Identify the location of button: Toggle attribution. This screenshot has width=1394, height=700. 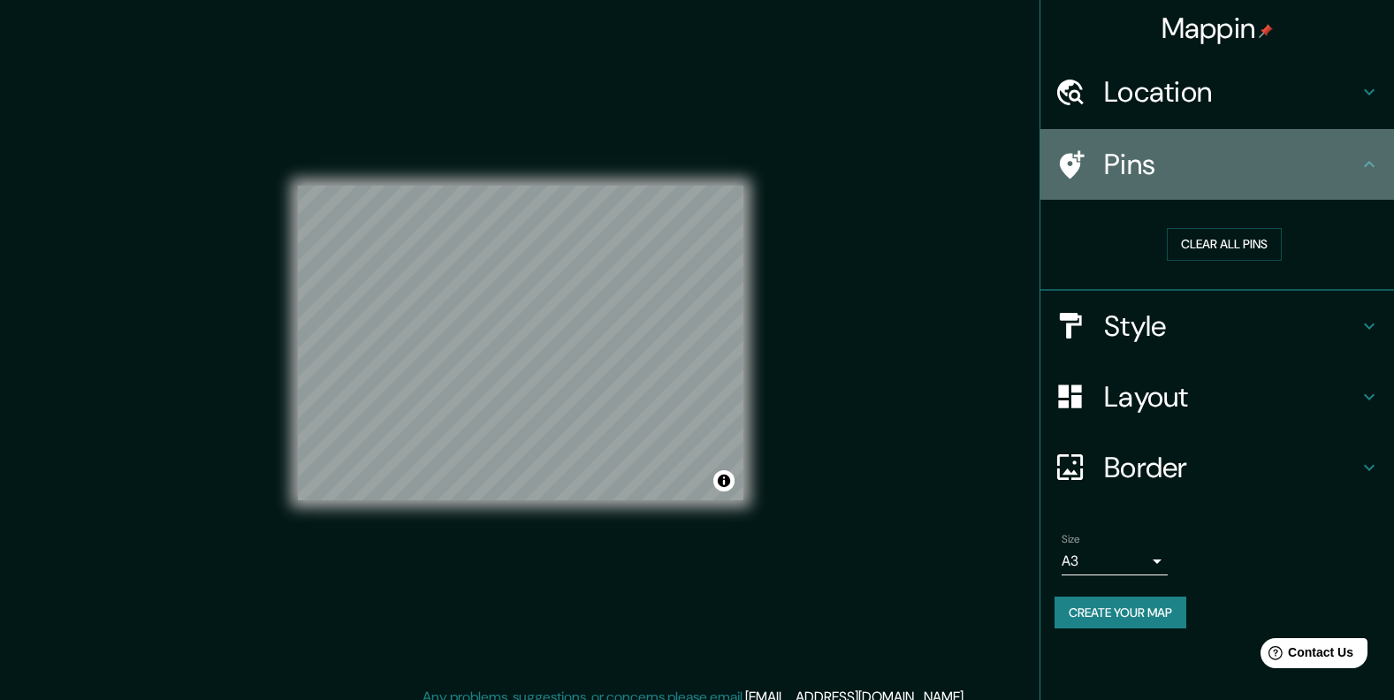
(724, 481).